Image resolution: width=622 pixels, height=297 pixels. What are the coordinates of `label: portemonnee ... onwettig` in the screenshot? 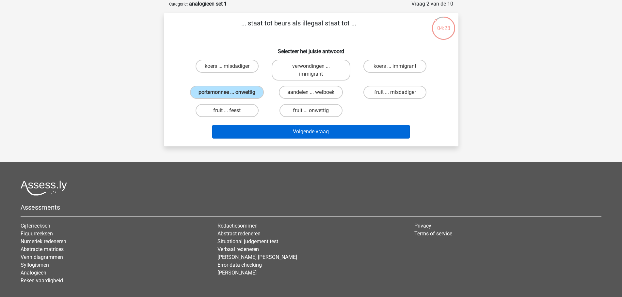 It's located at (227, 92).